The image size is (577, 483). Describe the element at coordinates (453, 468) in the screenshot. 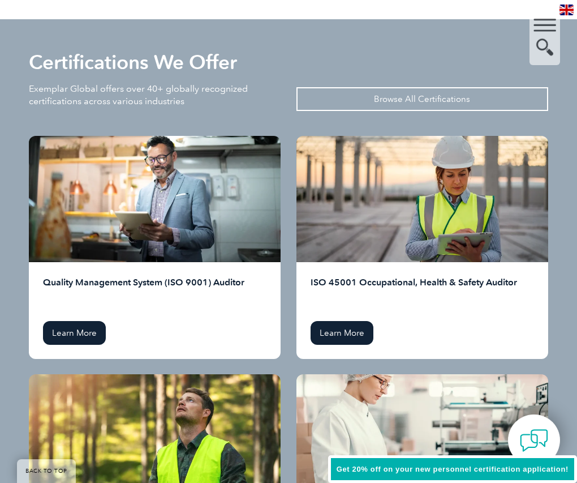

I see `span: Get 20% off on your new personnel certification application!` at that location.